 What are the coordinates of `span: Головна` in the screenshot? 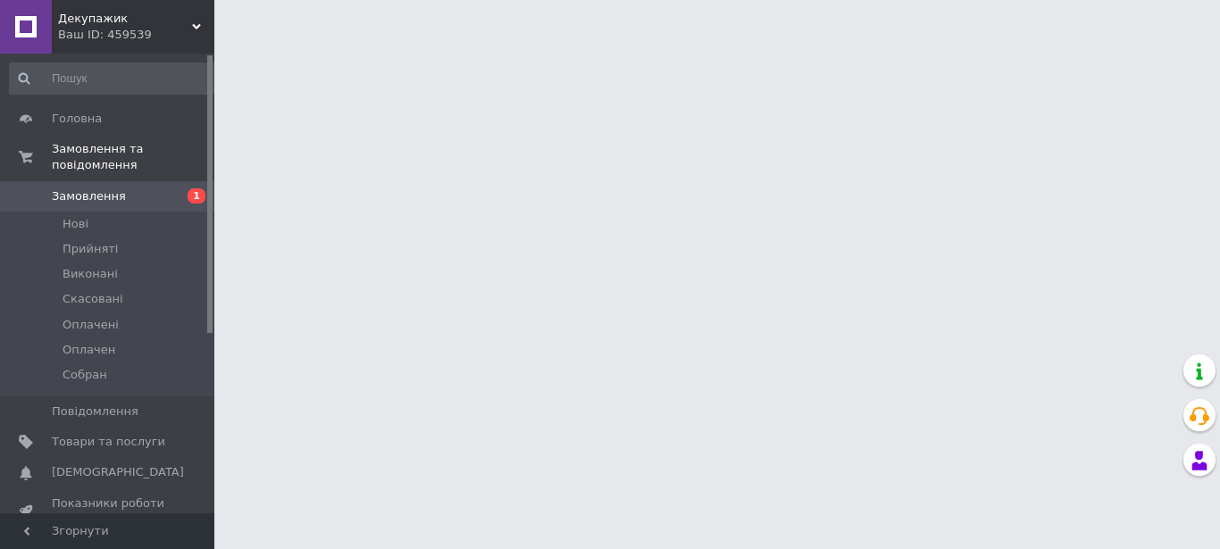 It's located at (77, 119).